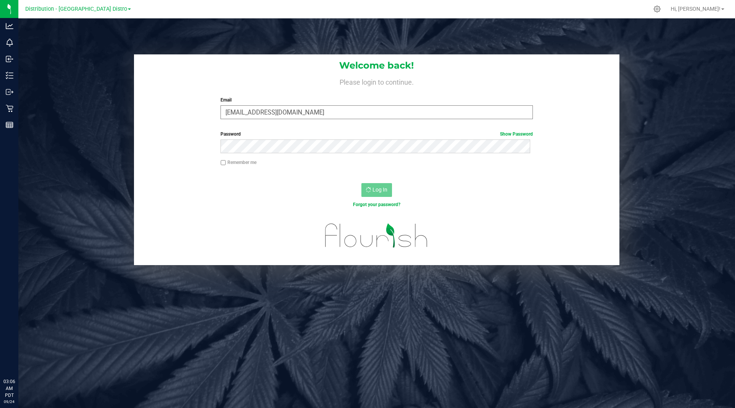 Image resolution: width=735 pixels, height=408 pixels. What do you see at coordinates (10, 125) in the screenshot?
I see `inline-svg: Reports` at bounding box center [10, 125].